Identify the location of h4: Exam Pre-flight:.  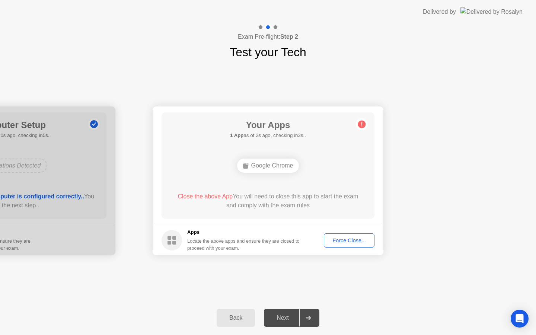
(268, 37).